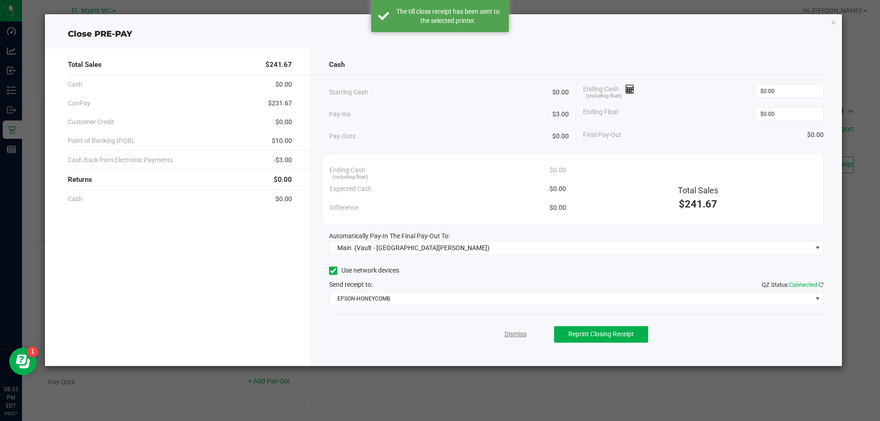  Describe the element at coordinates (515, 334) in the screenshot. I see `a: Dismiss` at that location.